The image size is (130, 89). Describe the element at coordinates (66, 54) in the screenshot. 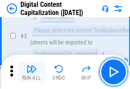

I see `div: TrailBalanceFlat - imported` at that location.